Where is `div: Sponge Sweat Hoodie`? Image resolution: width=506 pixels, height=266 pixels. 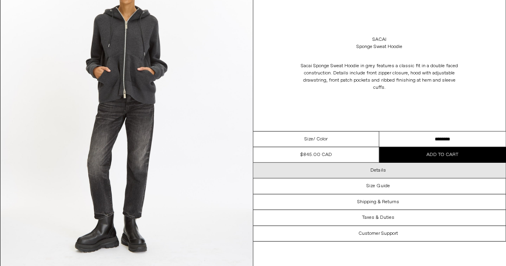 div: Sponge Sweat Hoodie is located at coordinates (379, 47).